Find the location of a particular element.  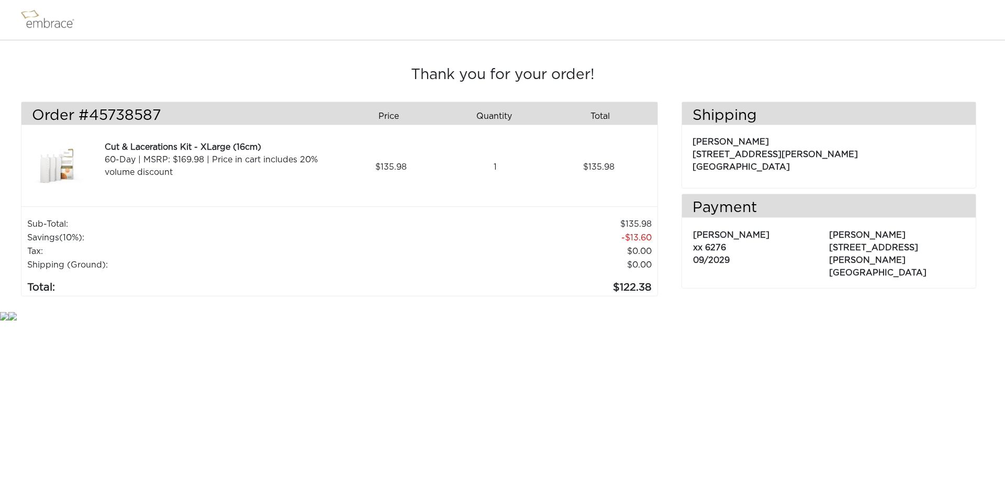

div: 60-Day | MSRP: $169.98 | Price in cart includes 20% volume discount is located at coordinates (220, 166).